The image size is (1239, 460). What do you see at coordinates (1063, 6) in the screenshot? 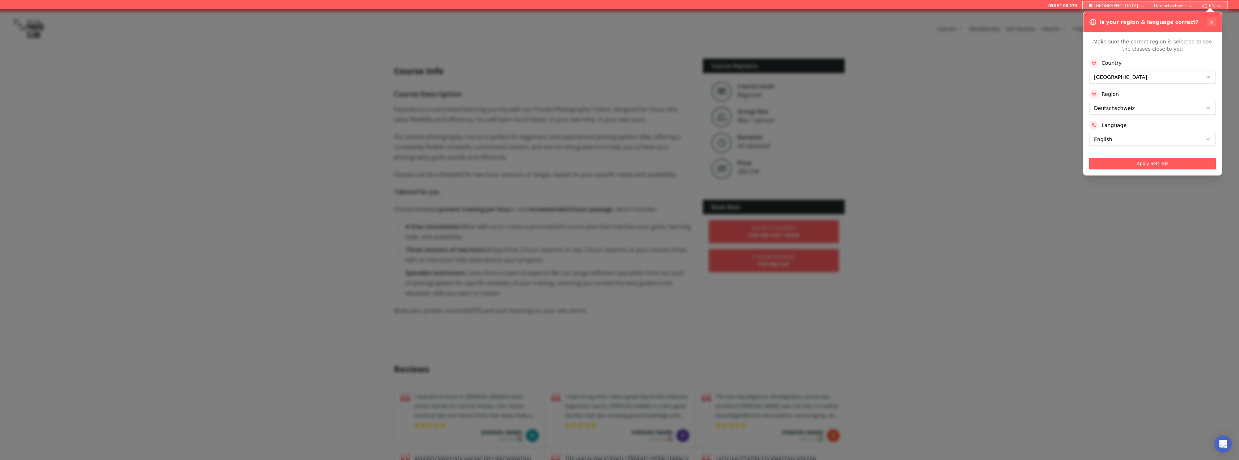
I see `a: 058 51 00 270` at bounding box center [1063, 6].